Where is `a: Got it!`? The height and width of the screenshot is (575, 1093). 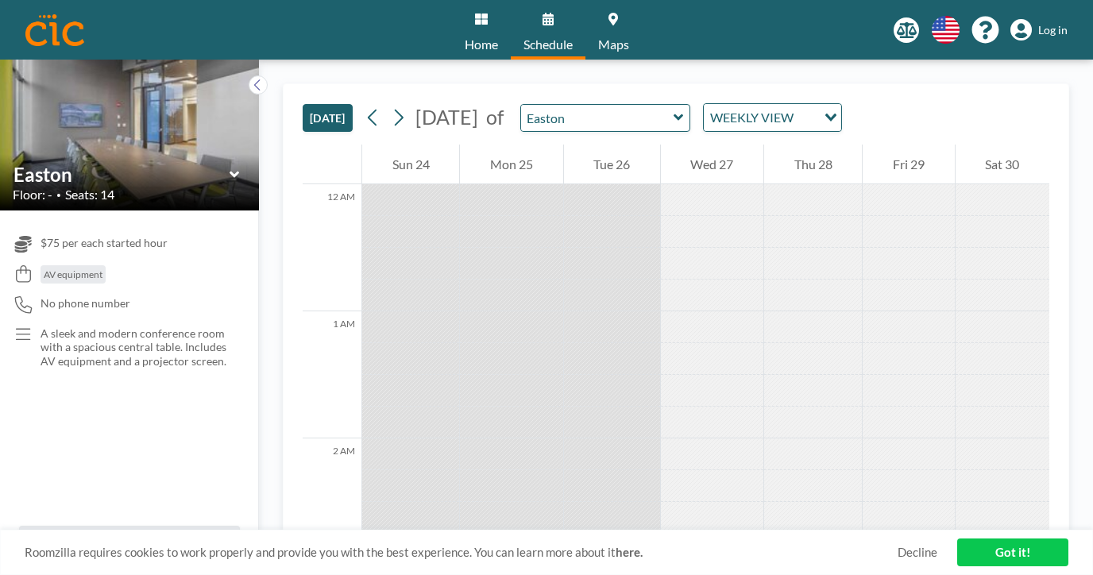 a: Got it! is located at coordinates (1013, 552).